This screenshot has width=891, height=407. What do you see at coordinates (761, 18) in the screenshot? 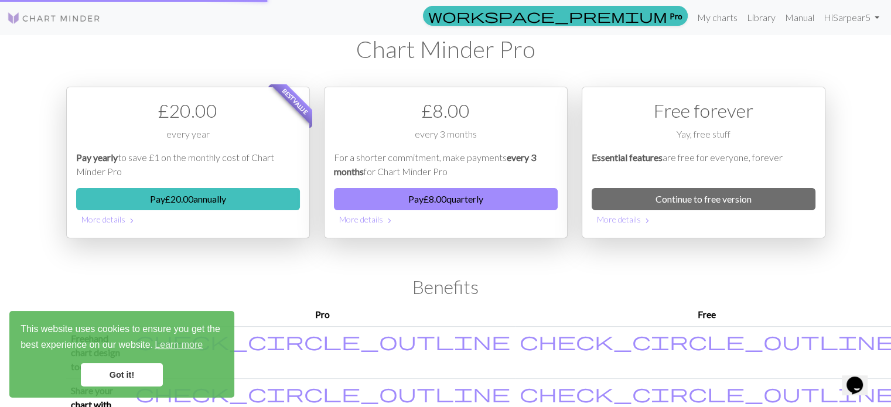
I see `a: Library` at bounding box center [761, 18].